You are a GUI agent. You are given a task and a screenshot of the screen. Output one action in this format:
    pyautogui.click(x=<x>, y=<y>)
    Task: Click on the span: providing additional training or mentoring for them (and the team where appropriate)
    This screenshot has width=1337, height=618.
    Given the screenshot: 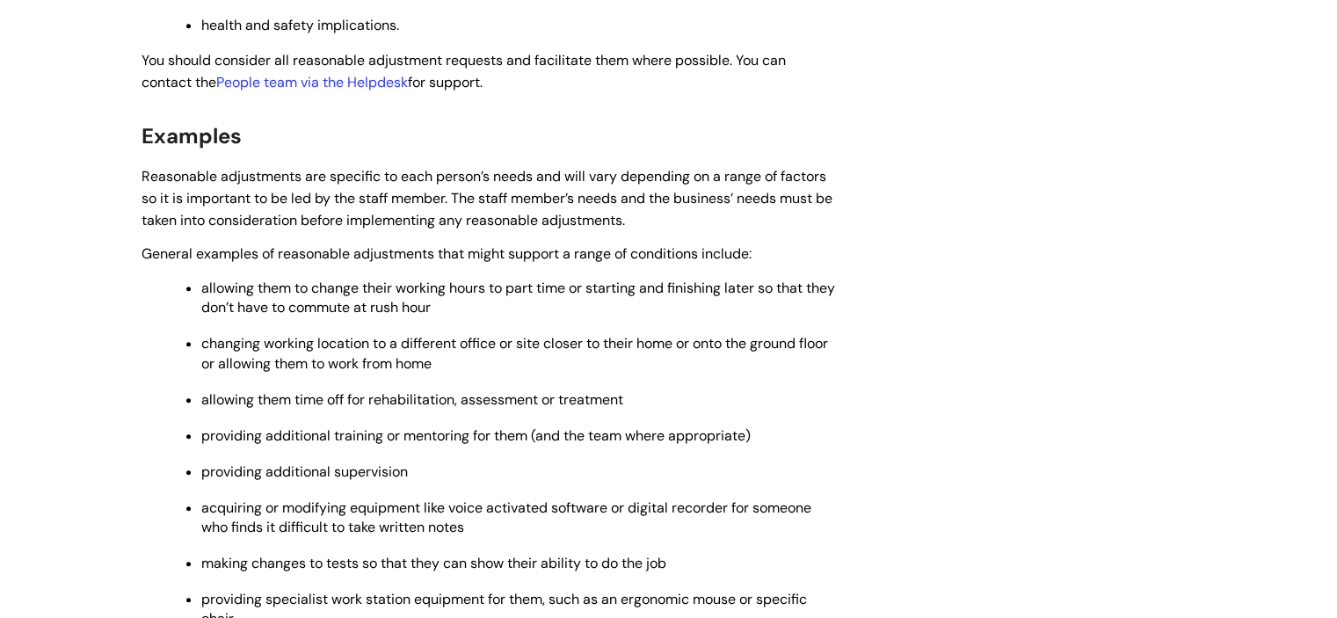 What is the action you would take?
    pyautogui.click(x=476, y=435)
    